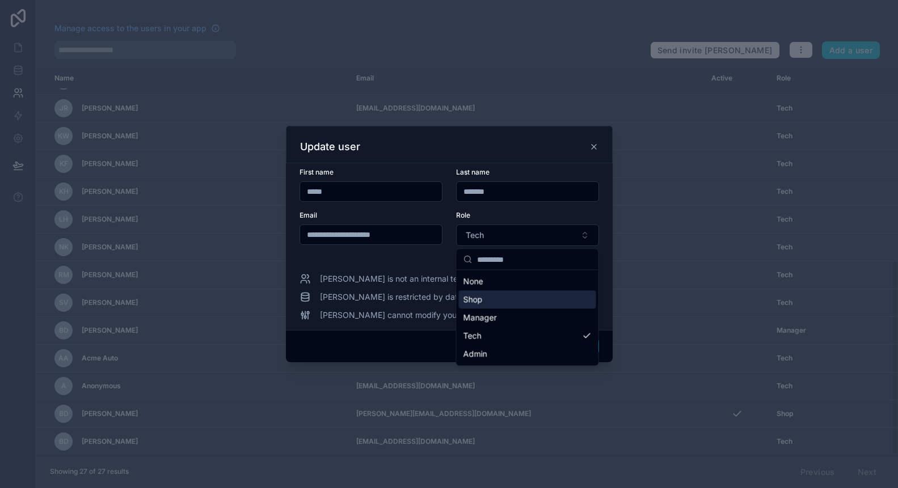 Image resolution: width=898 pixels, height=488 pixels. Describe the element at coordinates (475, 354) in the screenshot. I see `span: Admin` at that location.